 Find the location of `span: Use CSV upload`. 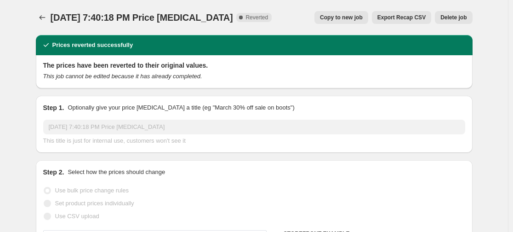

span: Use CSV upload is located at coordinates (77, 216).